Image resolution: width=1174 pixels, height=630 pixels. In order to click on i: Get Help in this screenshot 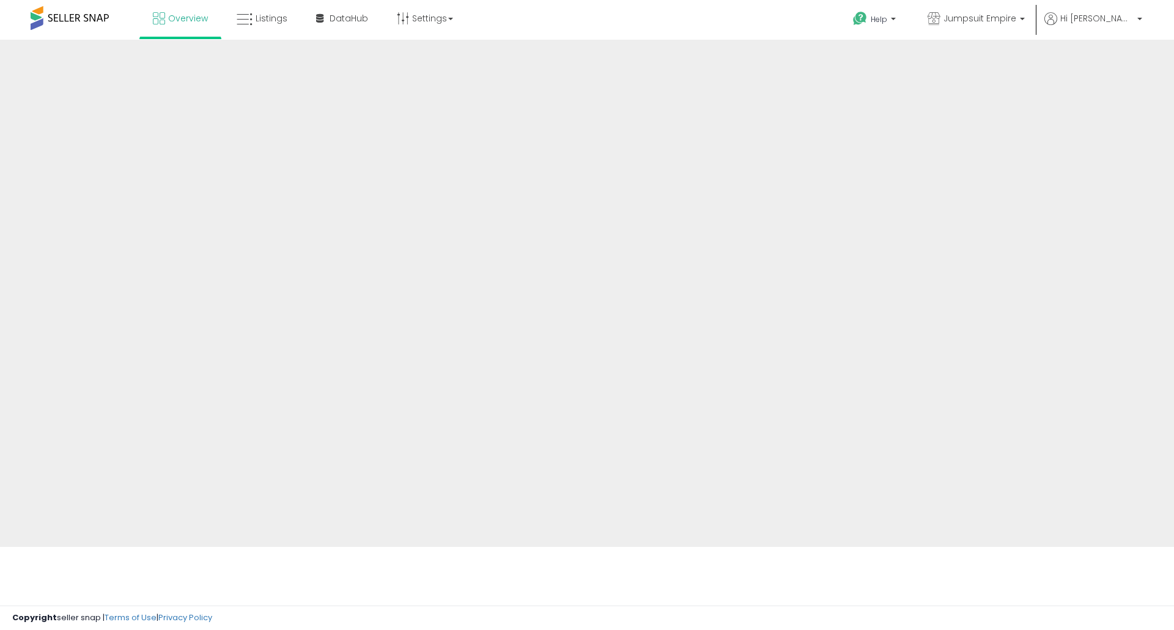, I will do `click(860, 18)`.